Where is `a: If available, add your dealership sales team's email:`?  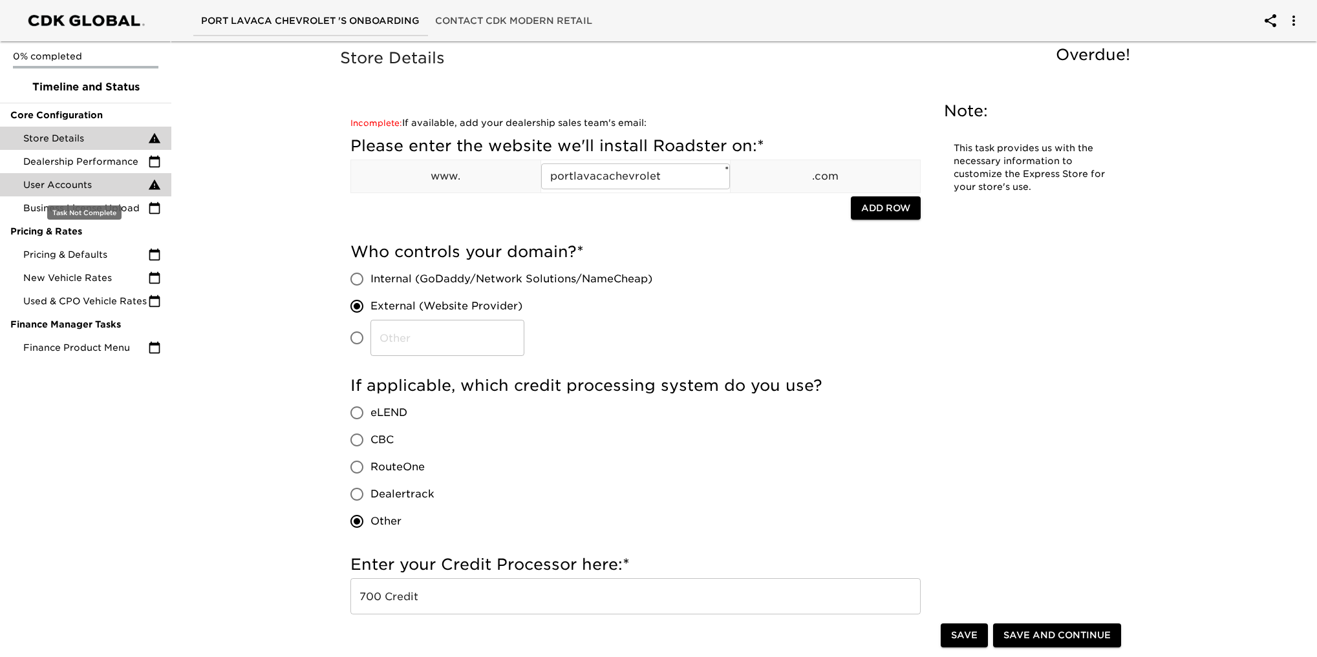 a: If available, add your dealership sales team's email: is located at coordinates (498, 123).